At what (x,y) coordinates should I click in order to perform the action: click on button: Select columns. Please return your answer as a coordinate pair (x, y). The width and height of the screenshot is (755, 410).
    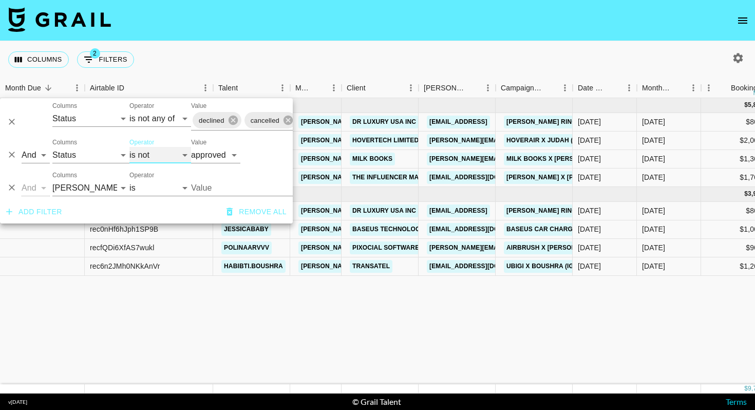
    Looking at the image, I should click on (39, 60).